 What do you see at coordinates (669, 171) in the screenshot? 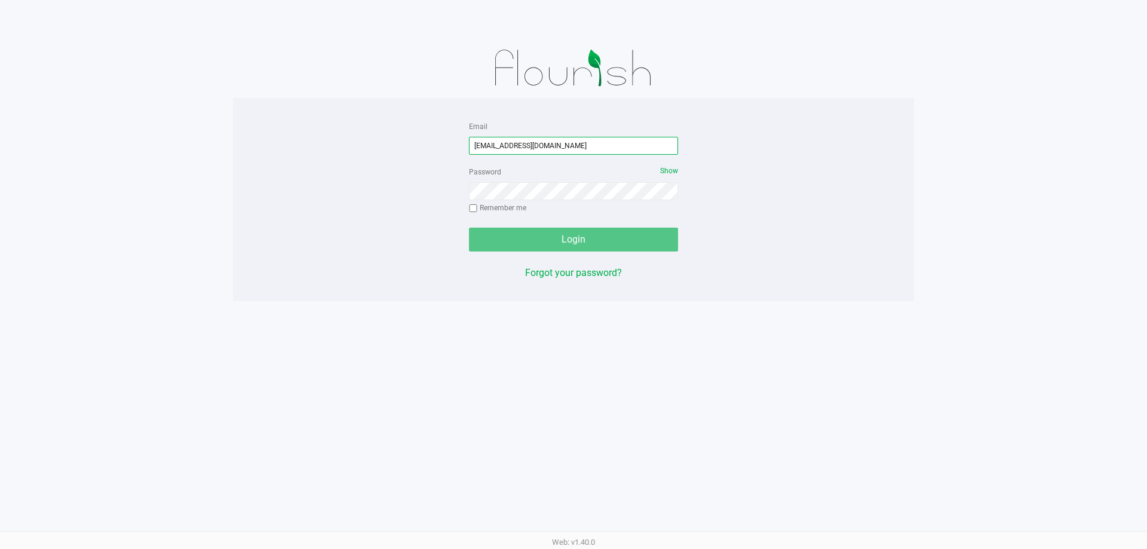
I see `span: Show` at bounding box center [669, 171].